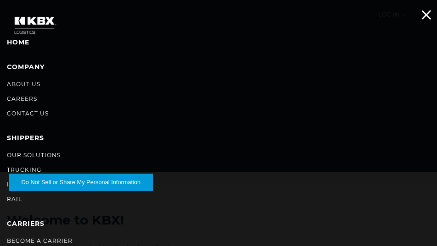 The image size is (437, 246). What do you see at coordinates (23, 84) in the screenshot?
I see `a: About Us` at bounding box center [23, 84].